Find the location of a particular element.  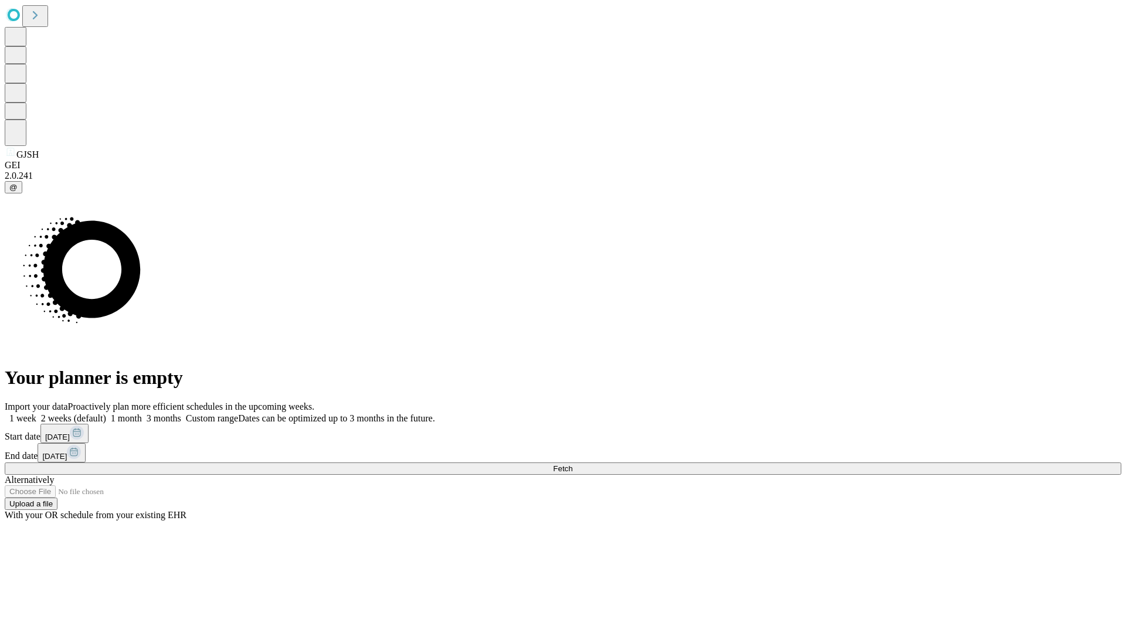

button: Fetch is located at coordinates (563, 468).